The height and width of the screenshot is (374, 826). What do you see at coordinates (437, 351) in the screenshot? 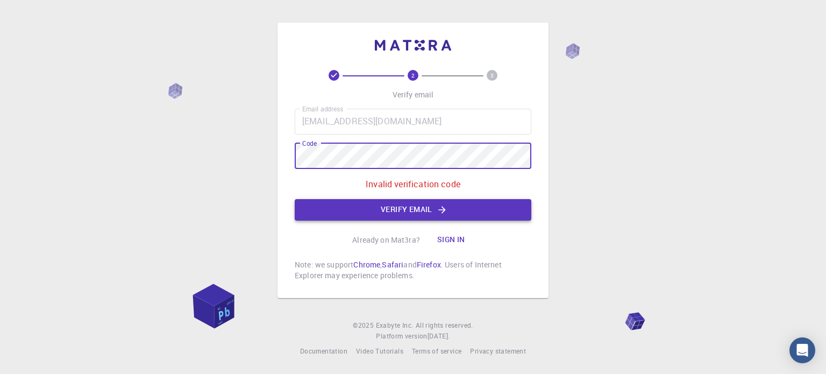
I see `a: Terms of service` at bounding box center [437, 351].